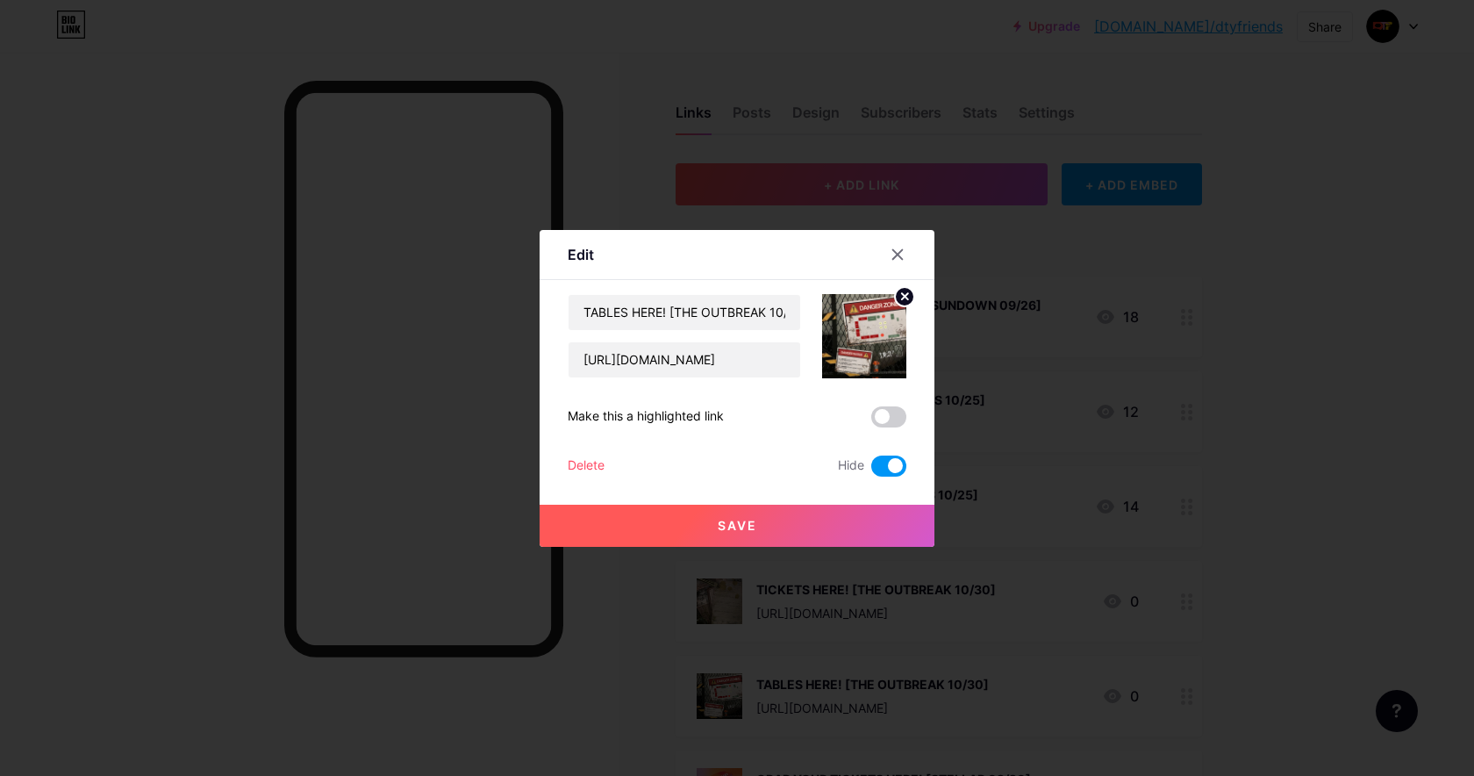 Image resolution: width=1474 pixels, height=776 pixels. I want to click on span: Hide, so click(851, 466).